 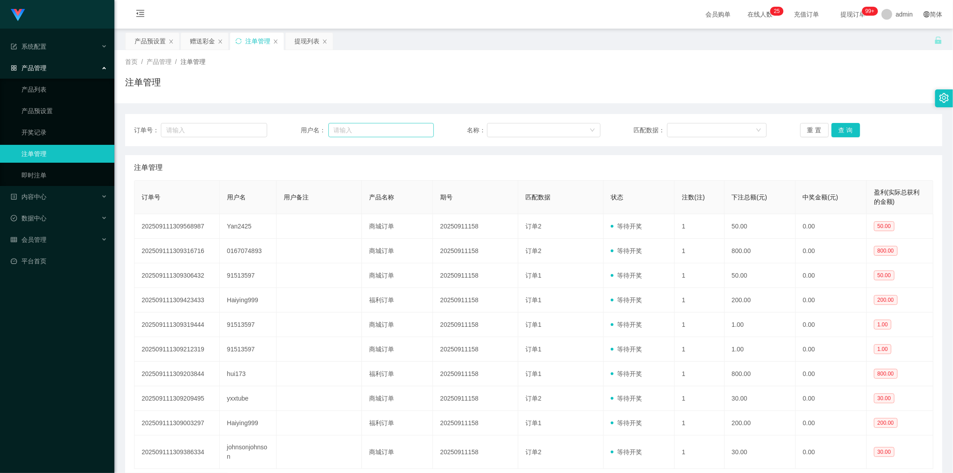 I want to click on i: 图标: form, so click(x=14, y=46).